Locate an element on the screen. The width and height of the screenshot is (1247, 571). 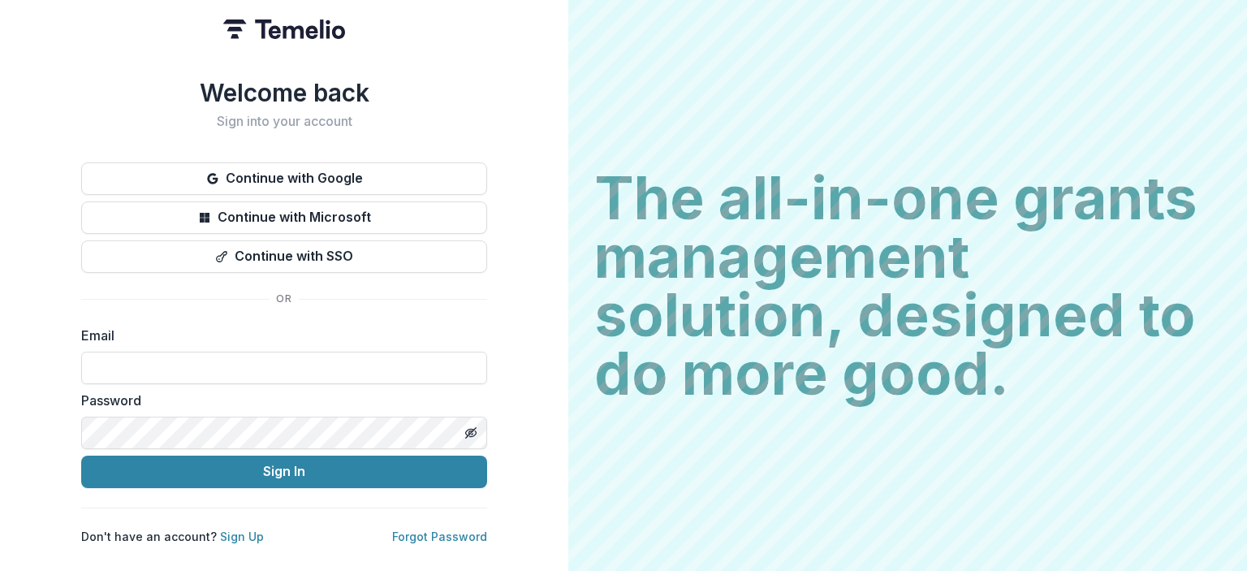
button: Continue with Microsoft is located at coordinates (284, 218).